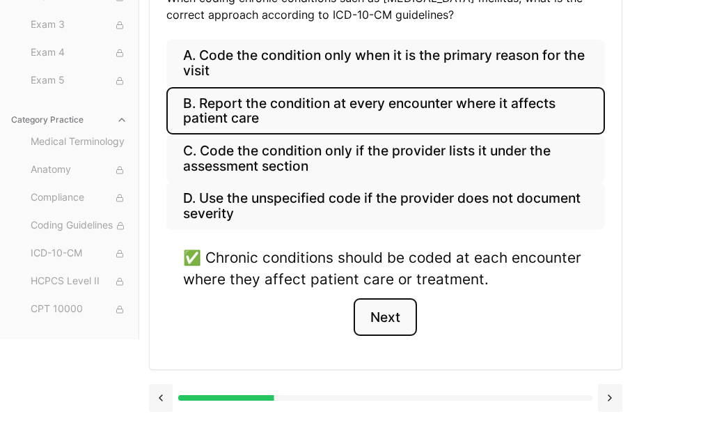  What do you see at coordinates (385, 317) in the screenshot?
I see `button: Next` at bounding box center [385, 317].